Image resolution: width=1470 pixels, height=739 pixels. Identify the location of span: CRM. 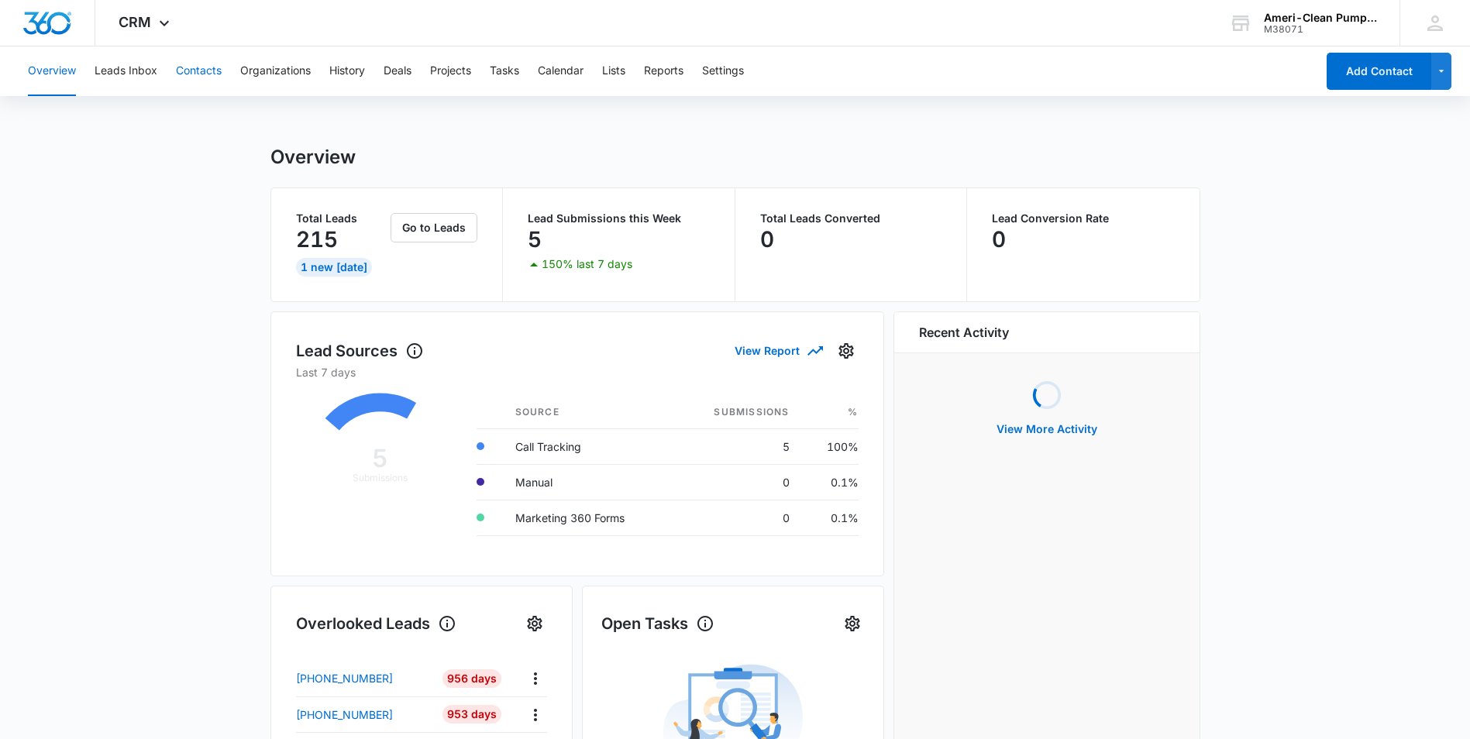
(135, 22).